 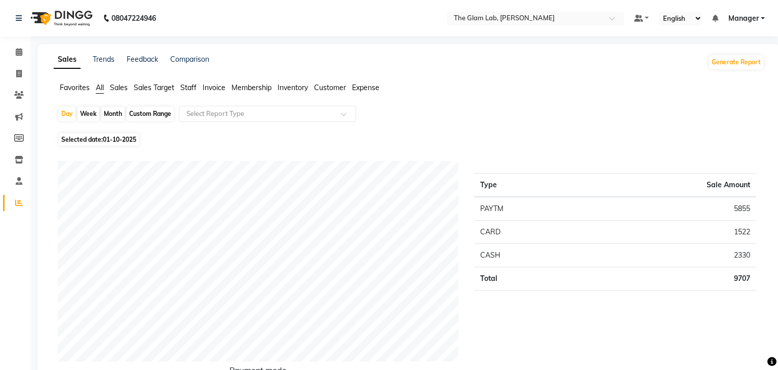 I want to click on td: CARD, so click(x=529, y=232).